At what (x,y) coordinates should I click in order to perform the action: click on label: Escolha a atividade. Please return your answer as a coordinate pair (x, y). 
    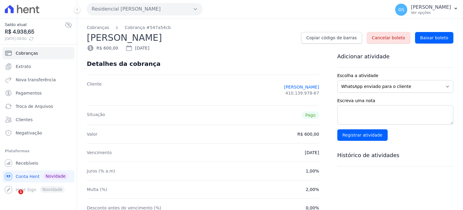
    Looking at the image, I should click on (395, 75).